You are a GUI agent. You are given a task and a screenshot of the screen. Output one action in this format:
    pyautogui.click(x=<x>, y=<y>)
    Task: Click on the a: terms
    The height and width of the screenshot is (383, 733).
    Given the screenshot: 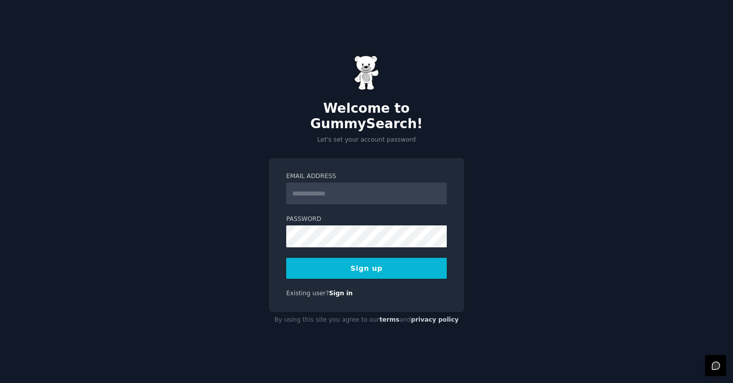 What is the action you would take?
    pyautogui.click(x=389, y=320)
    